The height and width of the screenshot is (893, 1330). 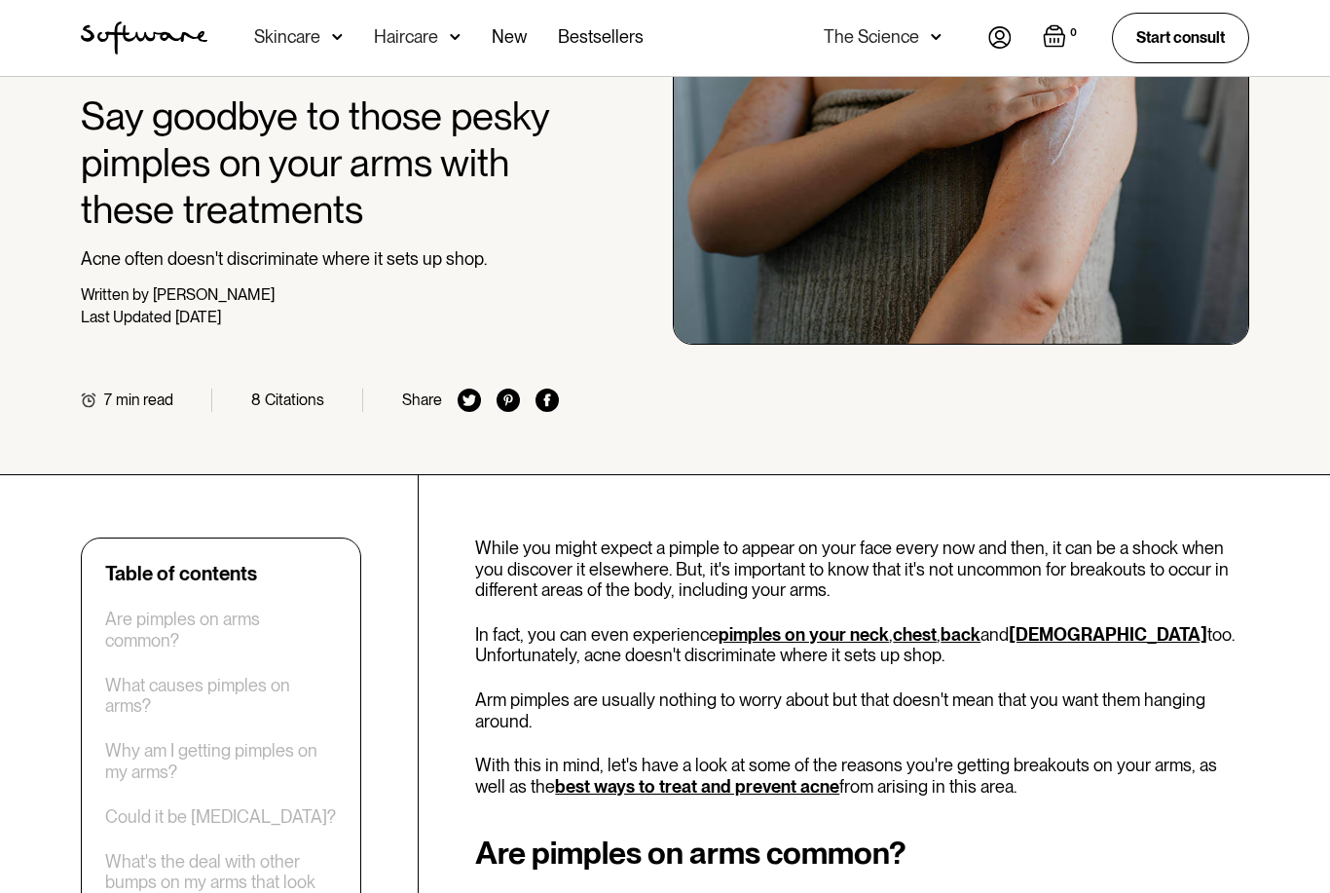 What do you see at coordinates (221, 760) in the screenshot?
I see `a: Why am I getting pimples on my arms?` at bounding box center [221, 760].